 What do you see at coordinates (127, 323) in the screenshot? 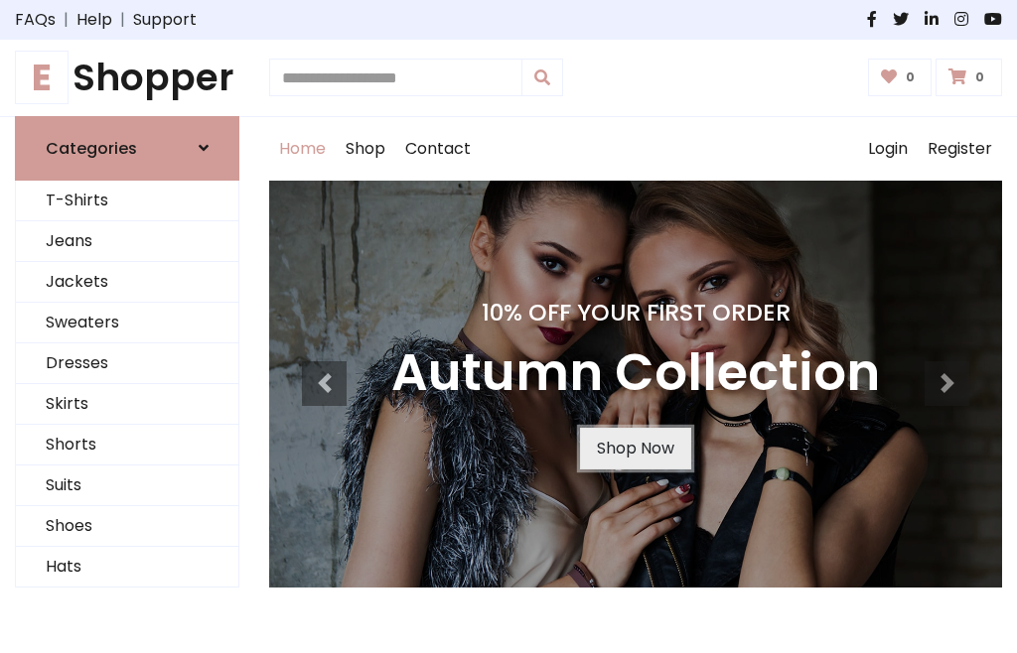
I see `a: Sweaters` at bounding box center [127, 323].